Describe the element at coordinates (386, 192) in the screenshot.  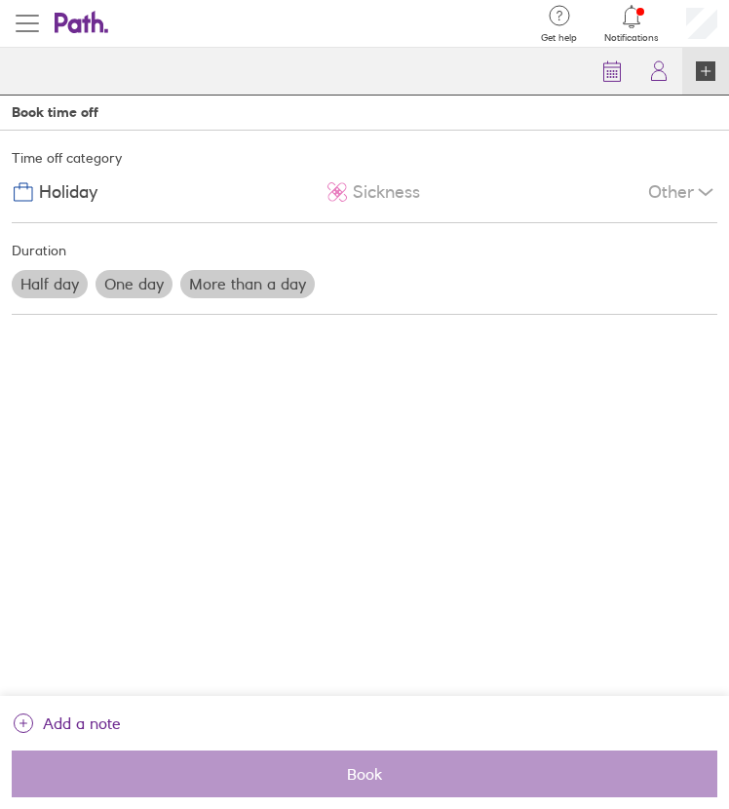
I see `span: Sickness` at that location.